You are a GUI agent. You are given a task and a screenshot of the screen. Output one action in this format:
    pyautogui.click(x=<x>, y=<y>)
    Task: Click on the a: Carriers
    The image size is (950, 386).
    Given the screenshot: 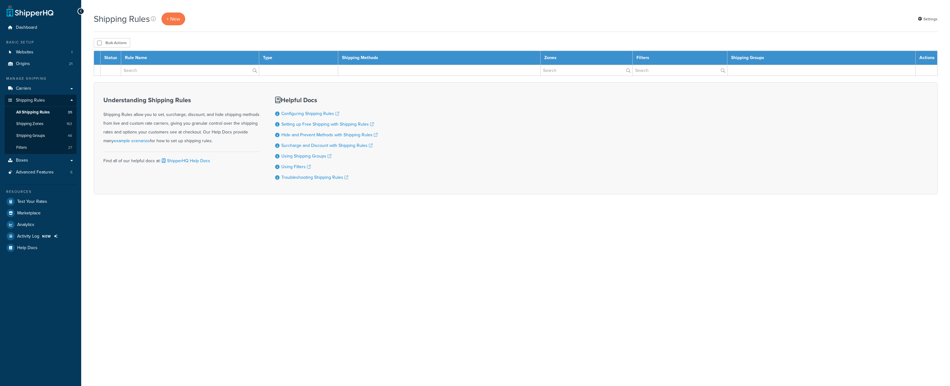 What is the action you would take?
    pyautogui.click(x=41, y=88)
    